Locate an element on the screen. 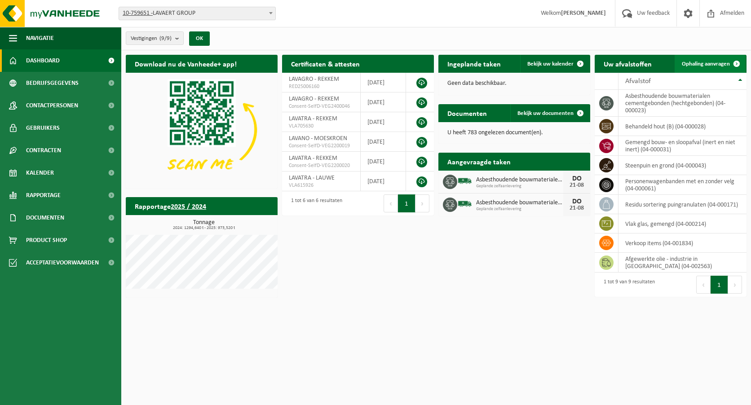  span: Documenten is located at coordinates (45, 218).